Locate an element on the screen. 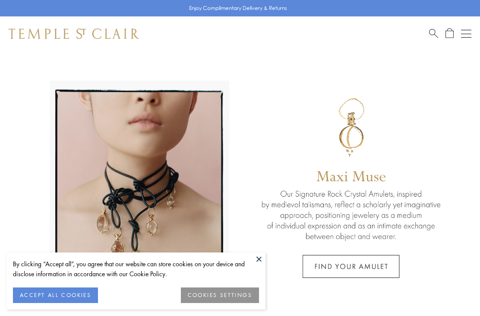 Image resolution: width=480 pixels, height=316 pixels. button: Open navigation is located at coordinates (466, 34).